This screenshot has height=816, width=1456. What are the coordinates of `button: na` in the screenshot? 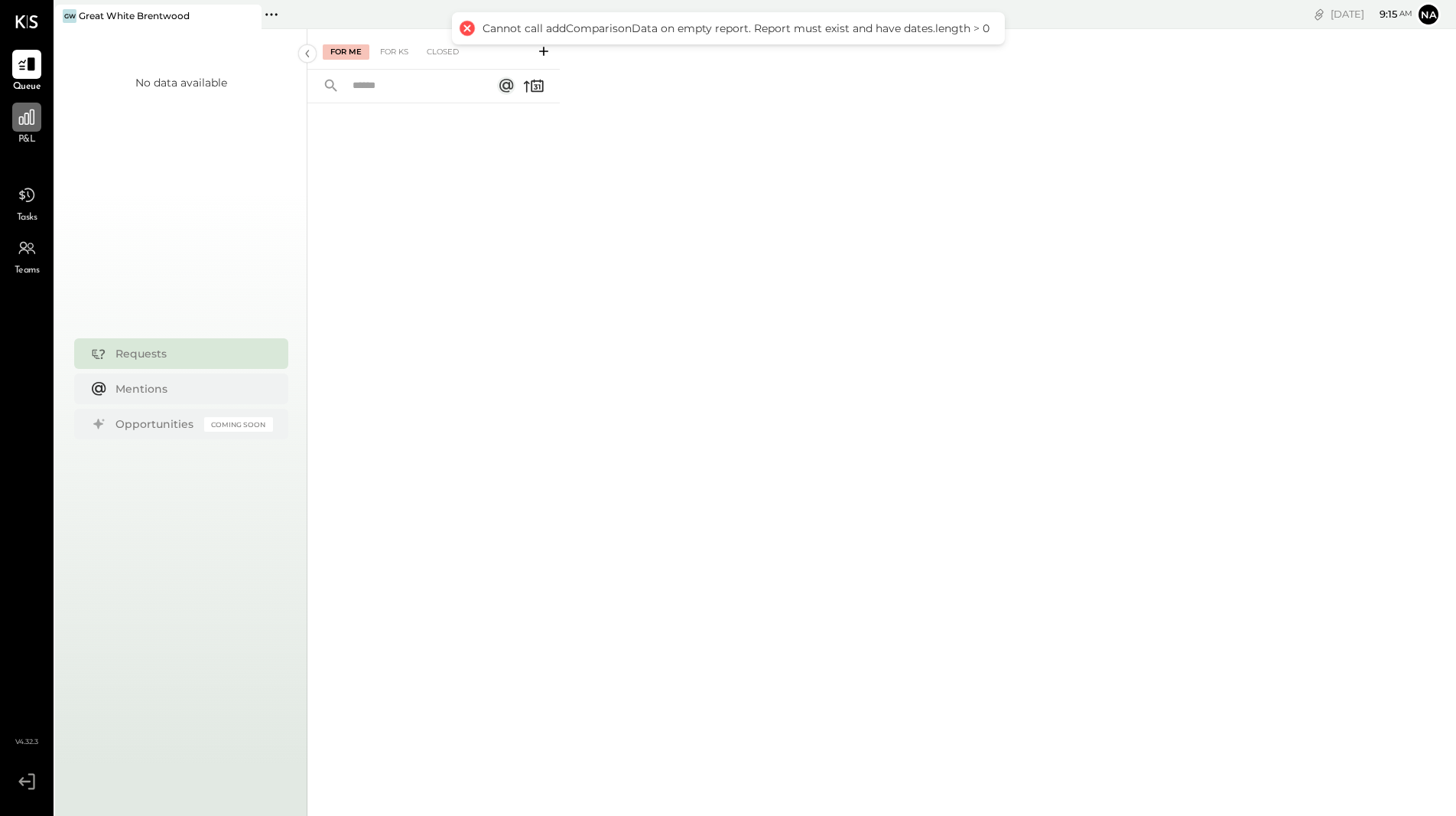 It's located at (1429, 14).